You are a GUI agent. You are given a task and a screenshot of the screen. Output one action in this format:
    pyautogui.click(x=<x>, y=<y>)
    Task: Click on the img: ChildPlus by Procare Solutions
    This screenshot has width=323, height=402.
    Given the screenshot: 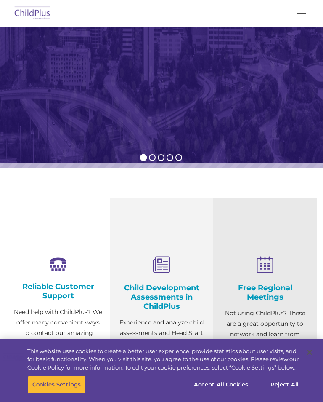 What is the action you would take?
    pyautogui.click(x=32, y=13)
    